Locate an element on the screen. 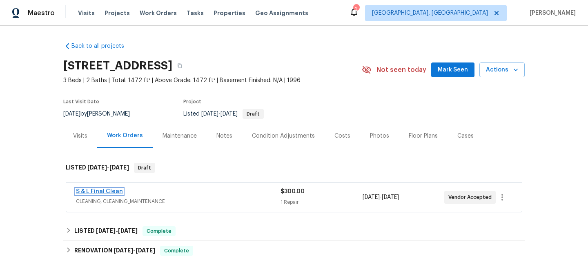  a: Back to all projects is located at coordinates (103, 46).